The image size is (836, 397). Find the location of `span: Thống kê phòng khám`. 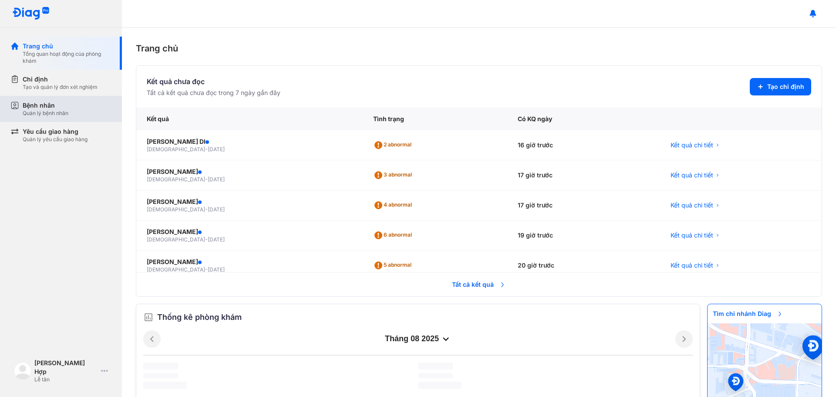

span: Thống kê phòng khám is located at coordinates (199, 317).